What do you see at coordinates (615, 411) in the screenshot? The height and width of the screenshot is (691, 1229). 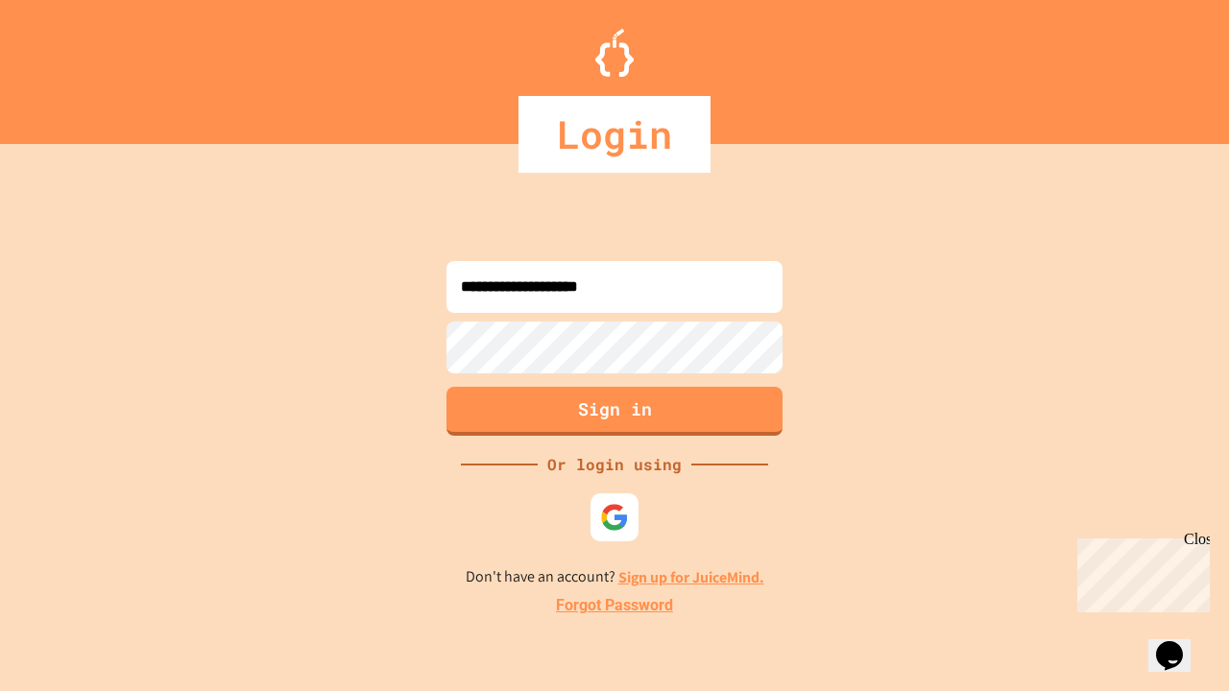 I see `button: Sign in` at bounding box center [615, 411].